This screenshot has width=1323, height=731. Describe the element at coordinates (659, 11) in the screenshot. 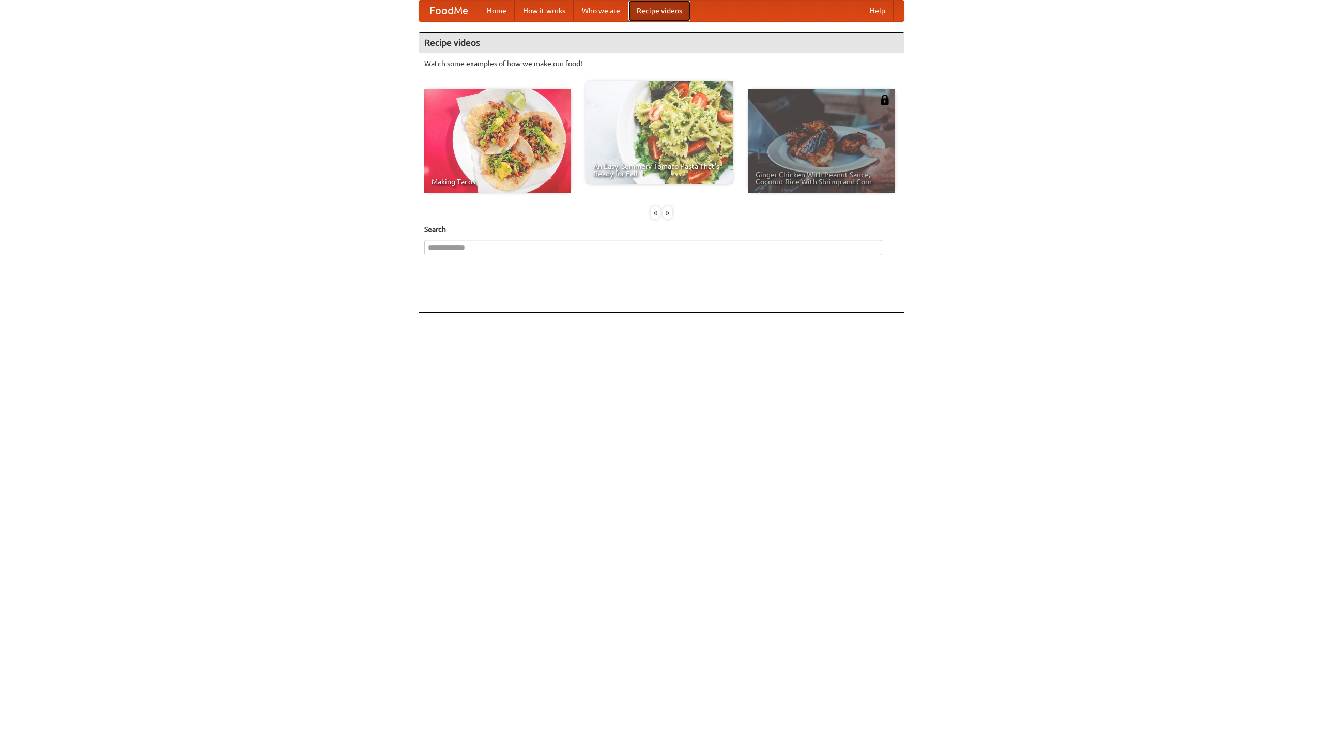

I see `a: Recipe videos` at that location.